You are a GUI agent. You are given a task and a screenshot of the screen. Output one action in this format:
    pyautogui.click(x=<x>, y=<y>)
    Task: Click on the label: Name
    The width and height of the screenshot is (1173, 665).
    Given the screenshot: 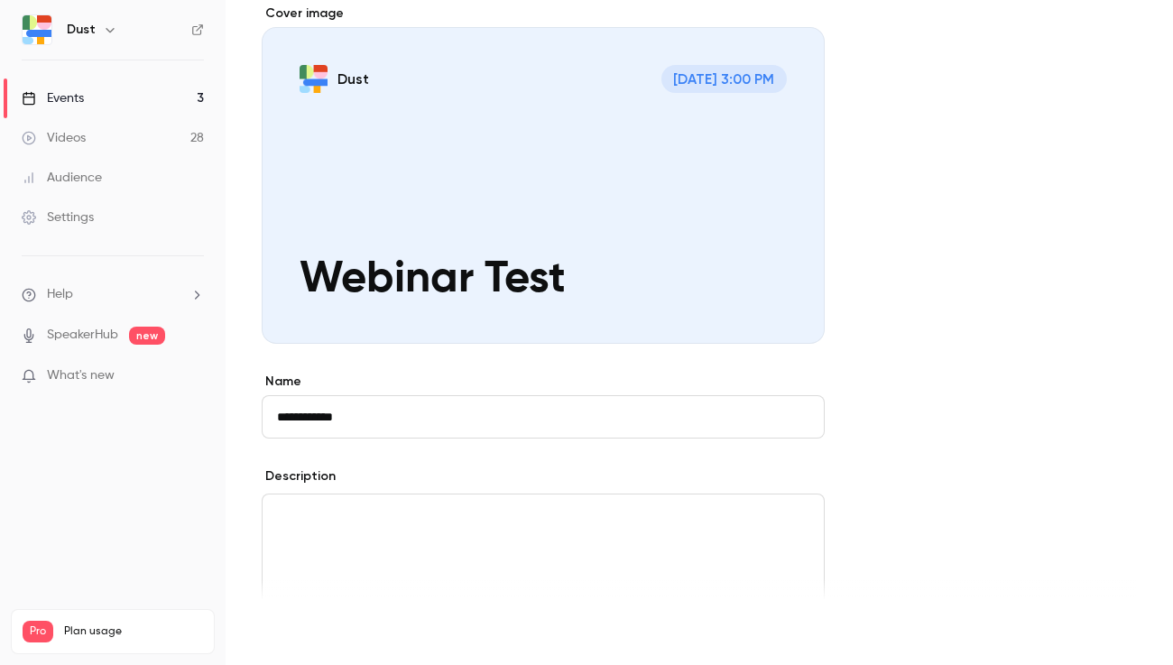 What is the action you would take?
    pyautogui.click(x=543, y=382)
    